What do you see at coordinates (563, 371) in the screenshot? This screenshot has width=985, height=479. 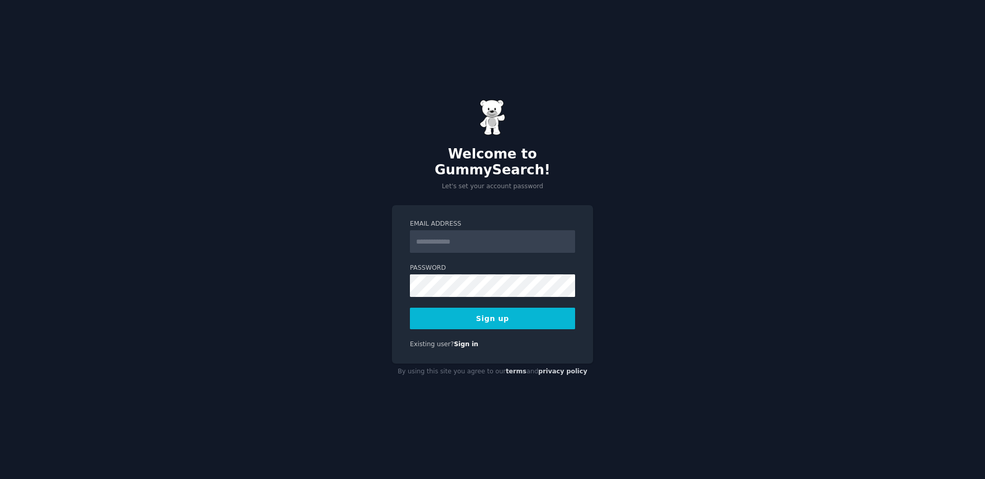 I see `a: privacy policy` at bounding box center [563, 371].